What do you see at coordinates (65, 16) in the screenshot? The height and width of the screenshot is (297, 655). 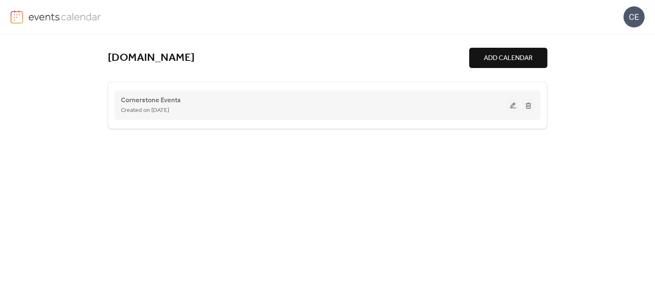 I see `img: logo-type` at bounding box center [65, 16].